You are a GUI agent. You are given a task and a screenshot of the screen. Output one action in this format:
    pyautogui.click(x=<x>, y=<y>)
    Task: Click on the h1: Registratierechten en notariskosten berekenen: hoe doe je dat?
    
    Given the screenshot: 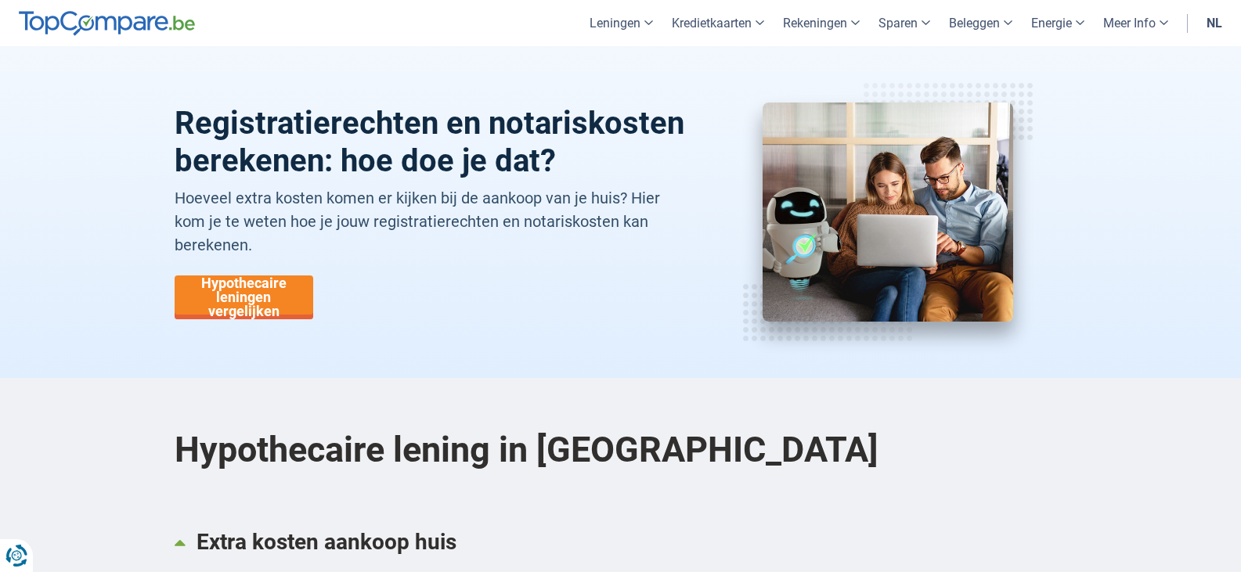 What is the action you would take?
    pyautogui.click(x=430, y=142)
    